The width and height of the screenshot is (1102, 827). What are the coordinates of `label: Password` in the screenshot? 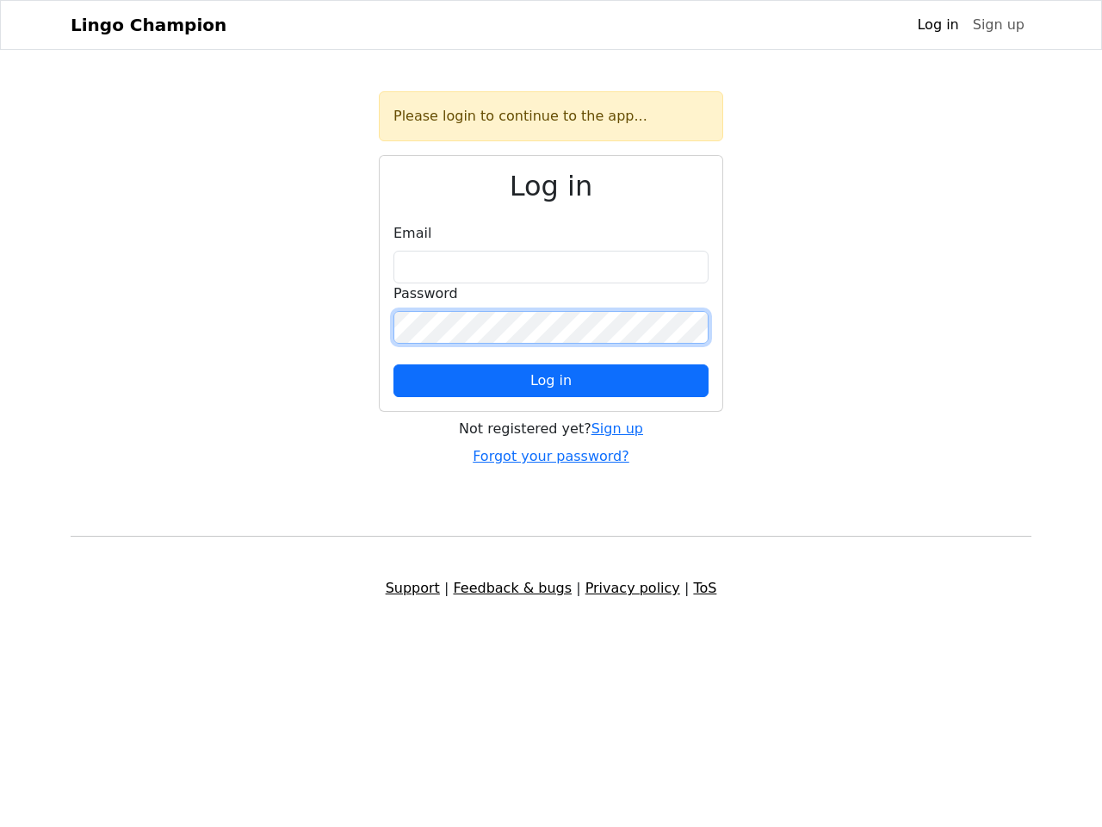 It's located at (425, 294).